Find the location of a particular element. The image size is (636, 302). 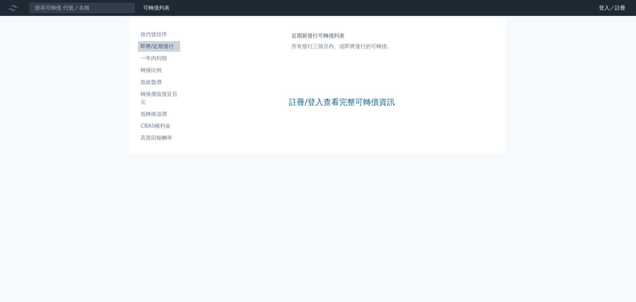

p: 所有發行三個月內、或即將發行的可轉債。 is located at coordinates (342, 46).